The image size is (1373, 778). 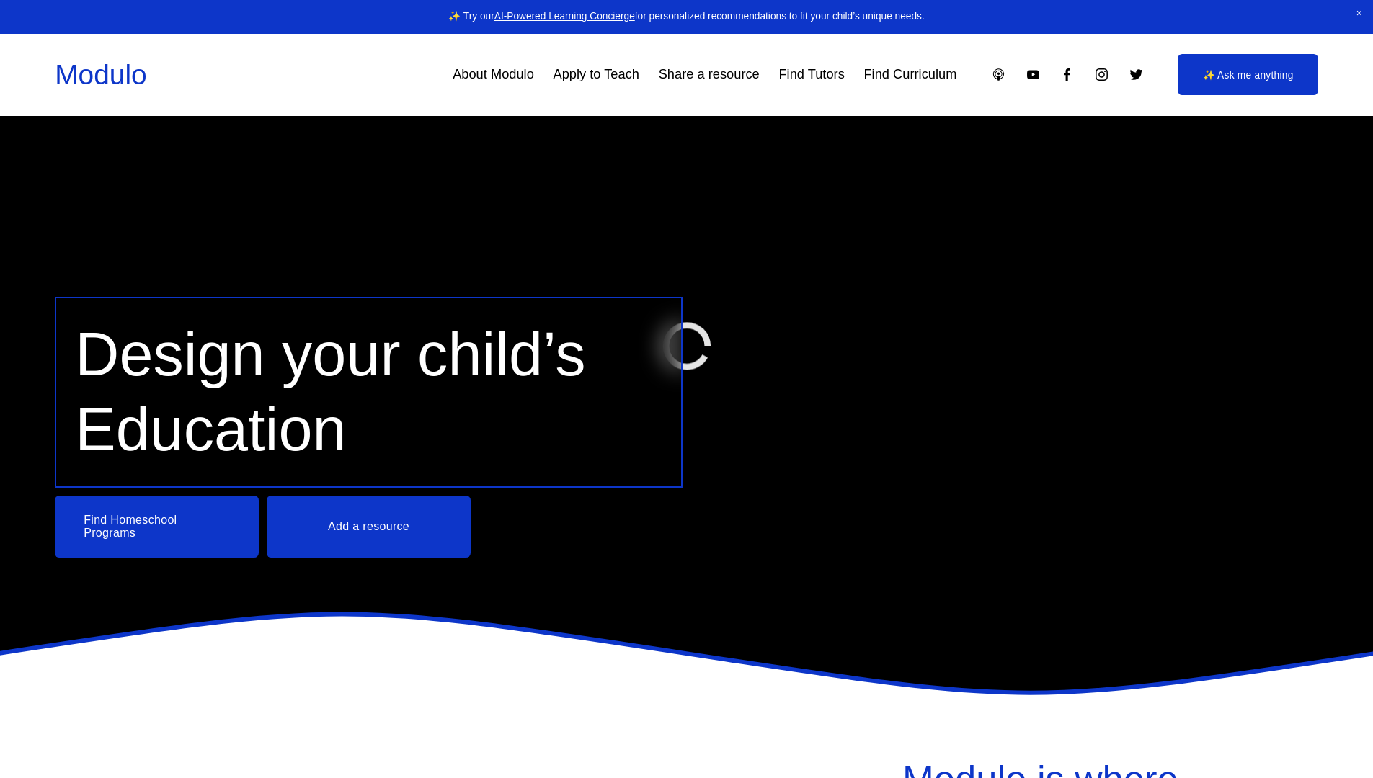 What do you see at coordinates (339, 391) in the screenshot?
I see `span: Design your child’s Education` at bounding box center [339, 391].